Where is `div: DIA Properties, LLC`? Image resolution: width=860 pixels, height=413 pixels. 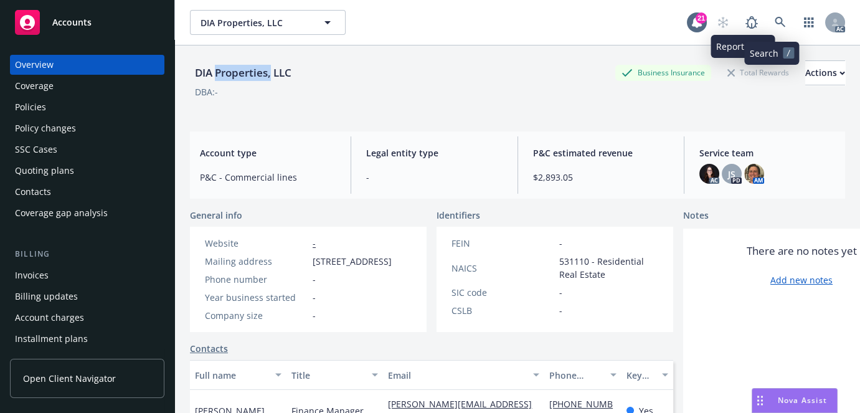
div: DIA Properties, LLC is located at coordinates (243, 73).